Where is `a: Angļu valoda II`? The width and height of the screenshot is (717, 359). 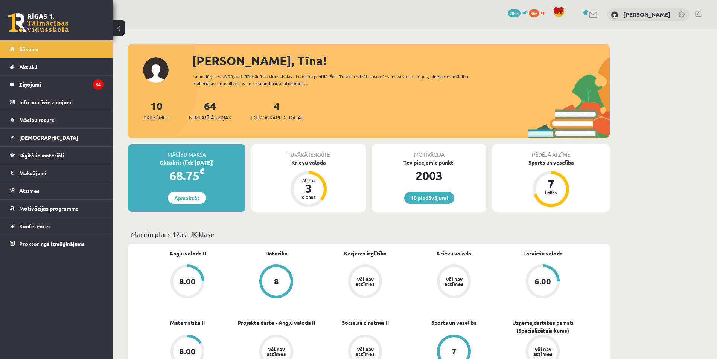
a: Angļu valoda II is located at coordinates (187, 253).